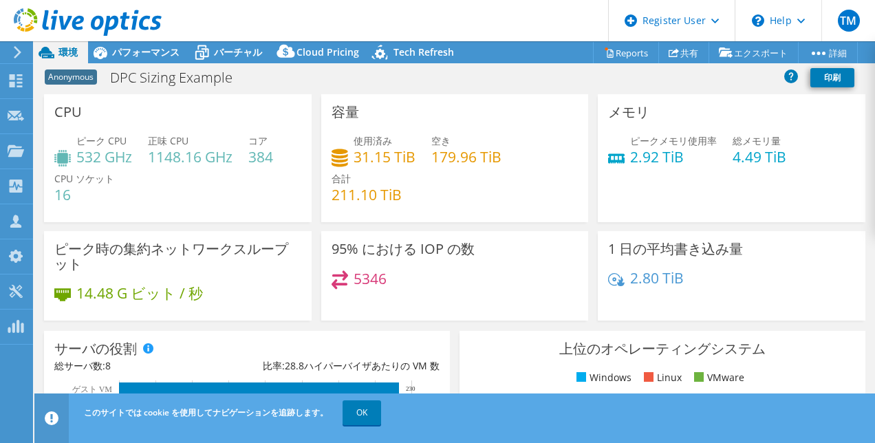 This screenshot has width=875, height=443. I want to click on span: 総メモリ量, so click(757, 140).